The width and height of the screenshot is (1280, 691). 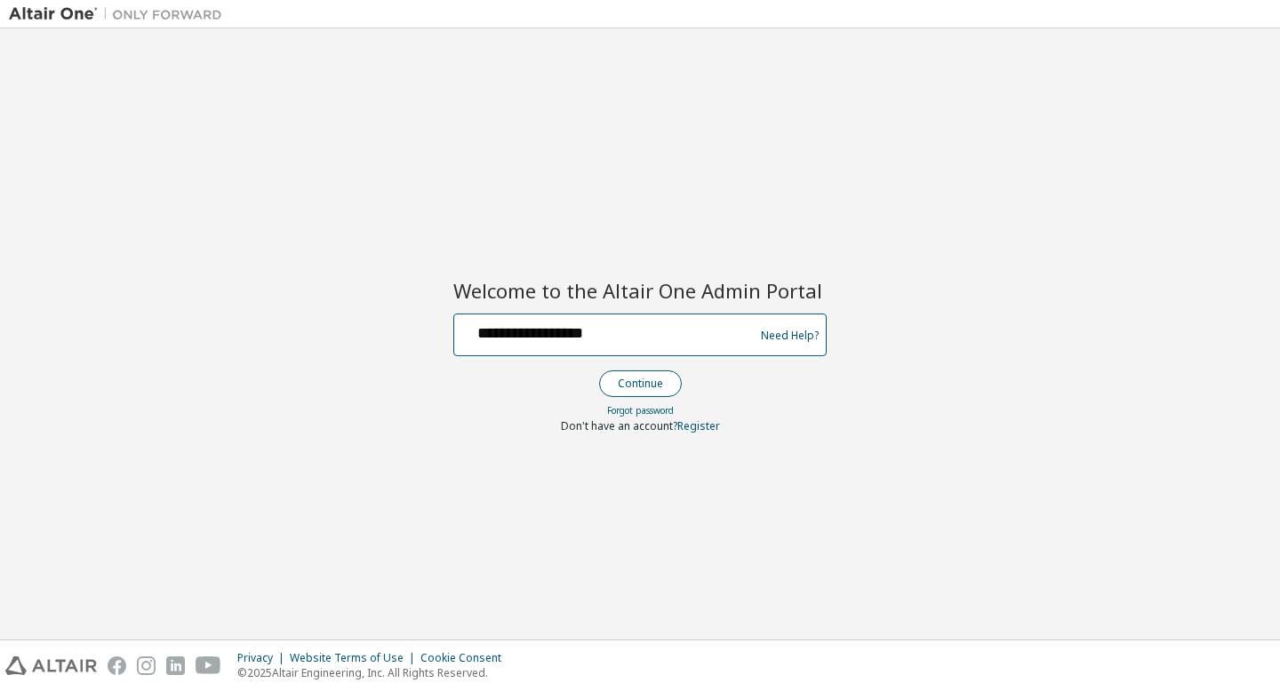 What do you see at coordinates (374, 673) in the screenshot?
I see `p: © 2025 Altair Engineering, Inc. All Rights Reserved.` at bounding box center [374, 673].